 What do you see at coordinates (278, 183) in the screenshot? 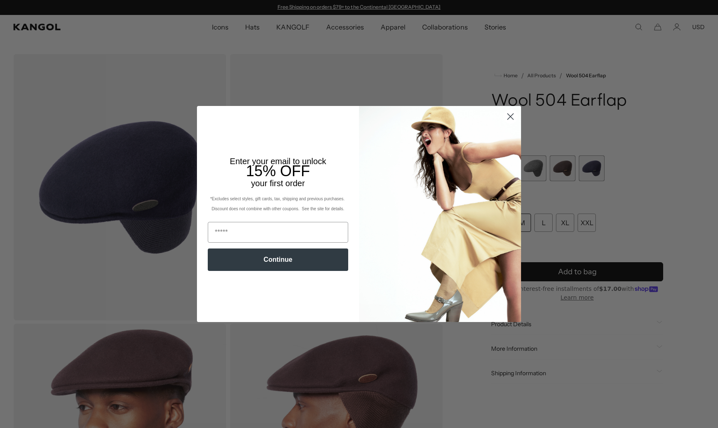
I see `span: your first order` at bounding box center [278, 183].